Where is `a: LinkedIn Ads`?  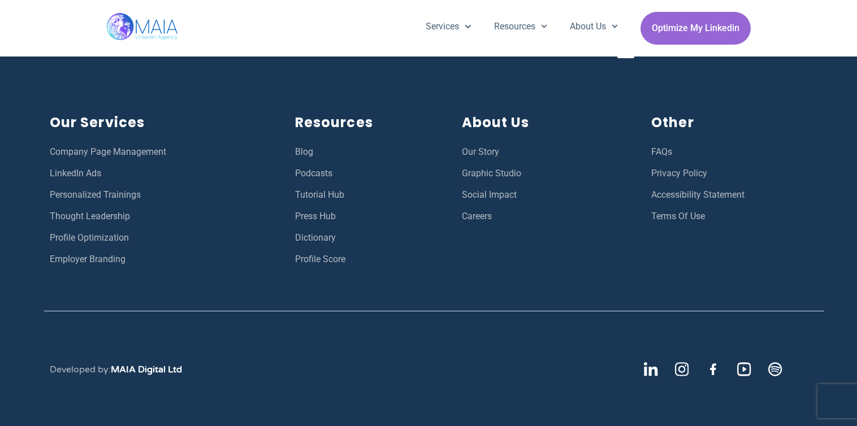 a: LinkedIn Ads is located at coordinates (161, 174).